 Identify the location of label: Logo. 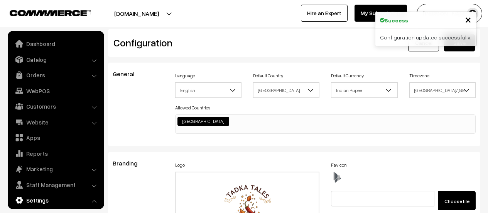
(180, 165).